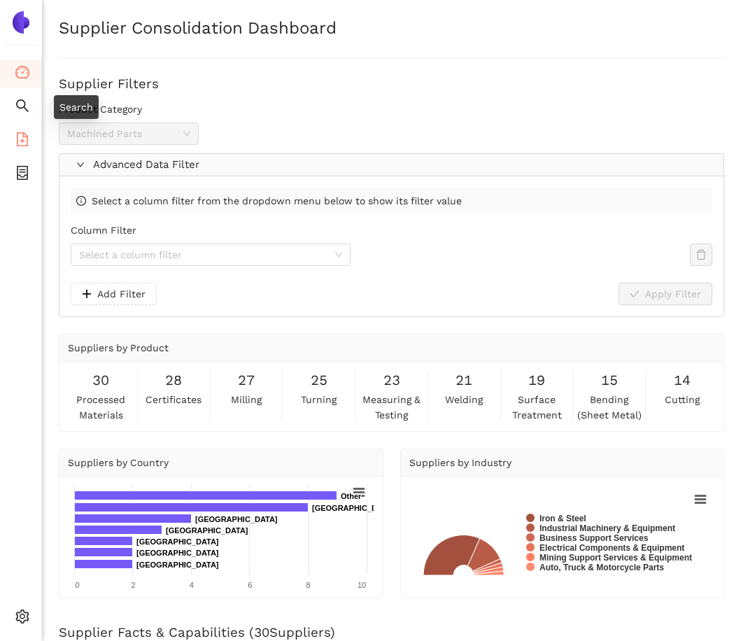 This screenshot has height=641, width=741. What do you see at coordinates (250, 585) in the screenshot?
I see `text: 6` at bounding box center [250, 585].